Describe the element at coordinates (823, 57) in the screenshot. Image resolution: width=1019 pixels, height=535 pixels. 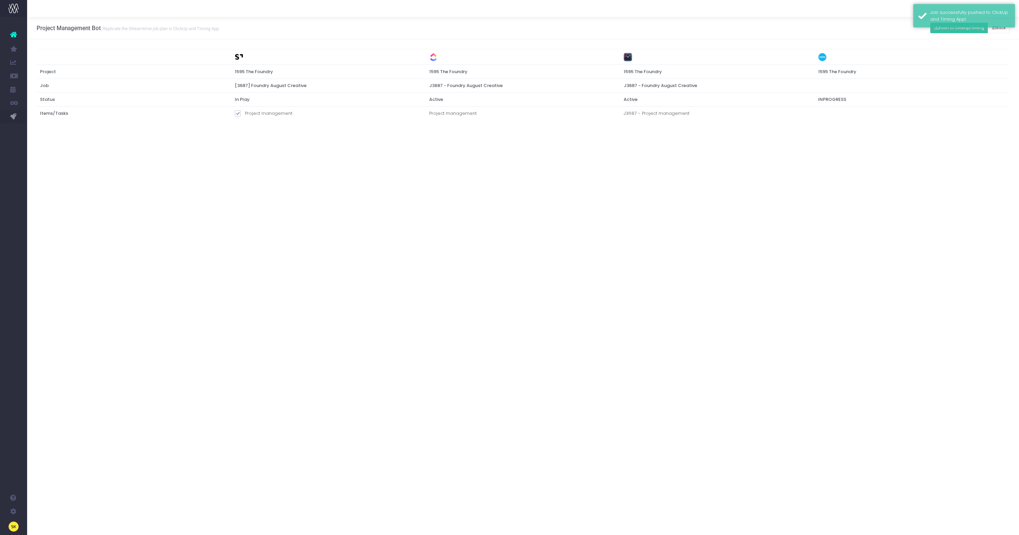
I see `img: xero-color.png` at that location.